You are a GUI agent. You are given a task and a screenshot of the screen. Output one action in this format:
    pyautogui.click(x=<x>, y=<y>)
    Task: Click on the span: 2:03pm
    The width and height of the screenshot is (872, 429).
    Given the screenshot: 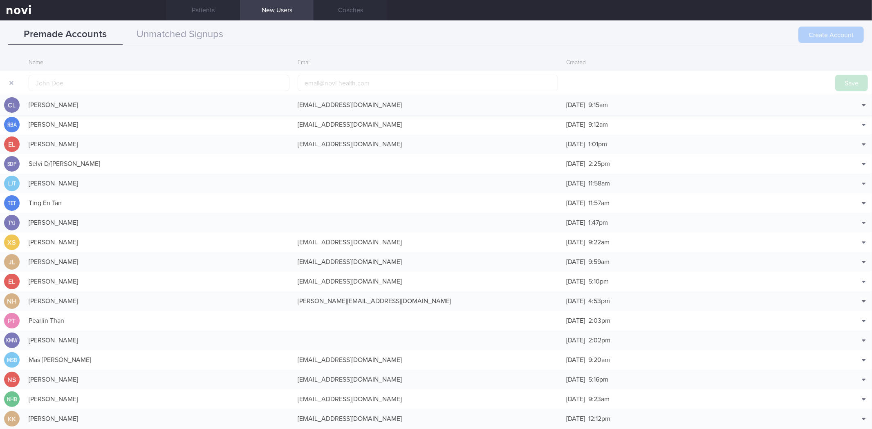 What is the action you would take?
    pyautogui.click(x=600, y=321)
    